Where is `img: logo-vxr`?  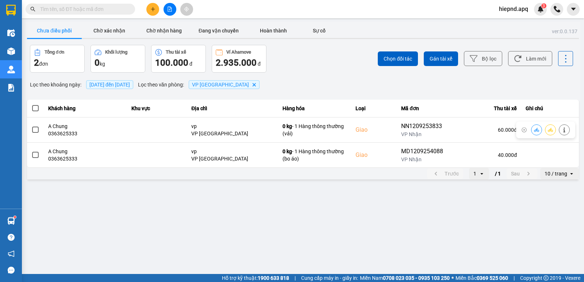
img: logo-vxr is located at coordinates (11, 10).